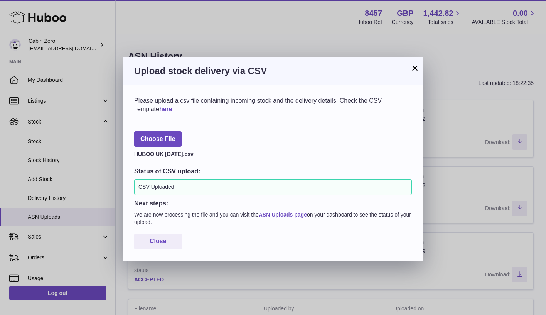  Describe the element at coordinates (273, 187) in the screenshot. I see `div: CSV Uploaded` at that location.